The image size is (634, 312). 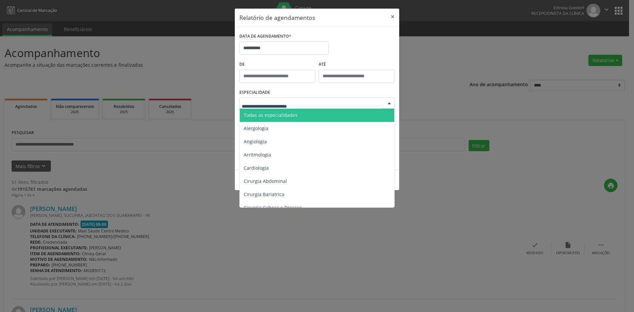 I want to click on span: Cirurgia Bariatrica, so click(x=264, y=194).